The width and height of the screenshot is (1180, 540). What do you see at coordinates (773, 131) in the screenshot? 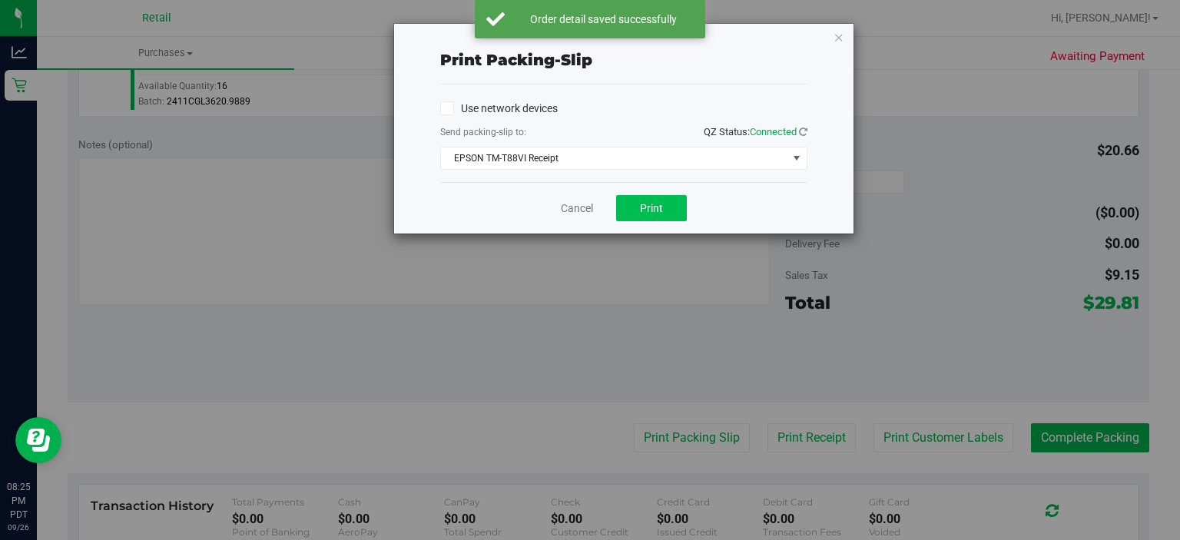
I see `span: Connected` at bounding box center [773, 131].